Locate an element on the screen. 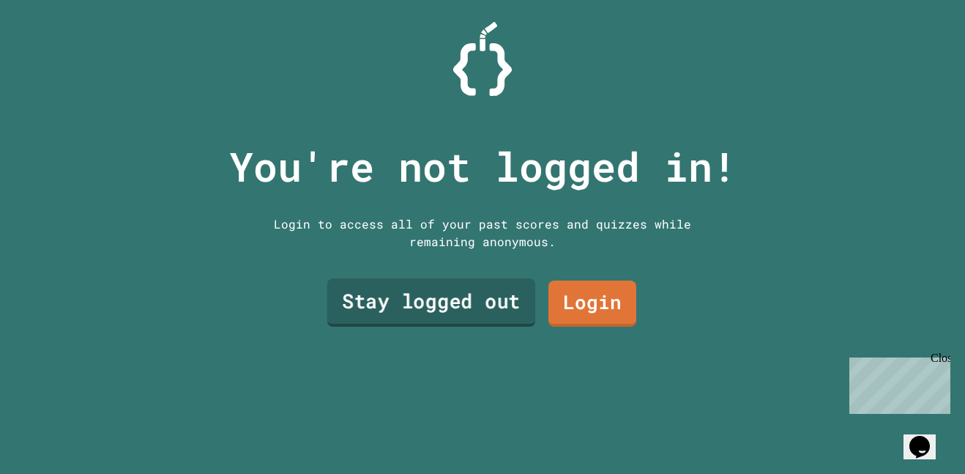  div: Login to access all of your past scores and quizzes while remaining anonymous. is located at coordinates (483, 233).